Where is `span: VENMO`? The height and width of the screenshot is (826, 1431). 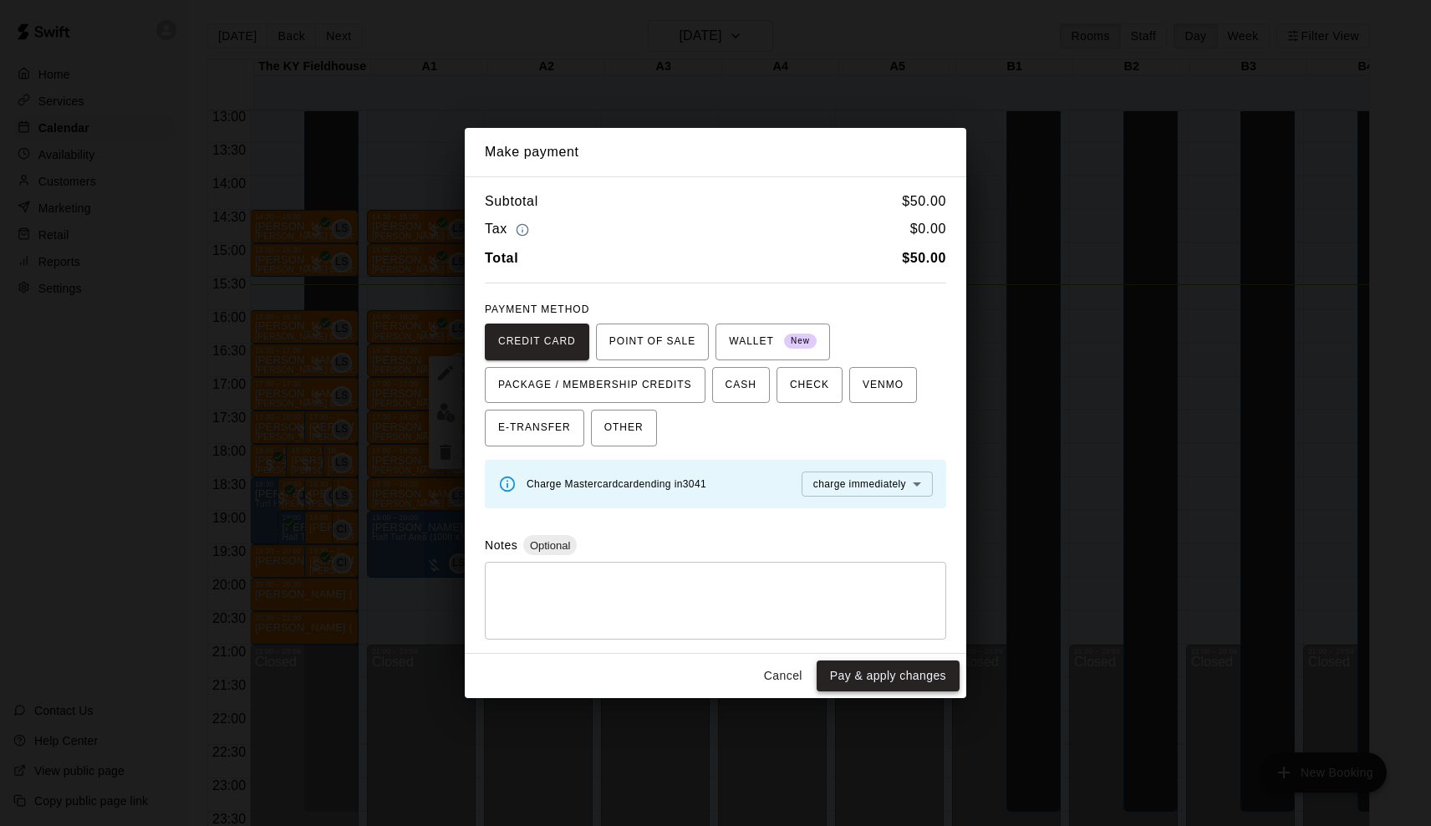 span: VENMO is located at coordinates (883, 385).